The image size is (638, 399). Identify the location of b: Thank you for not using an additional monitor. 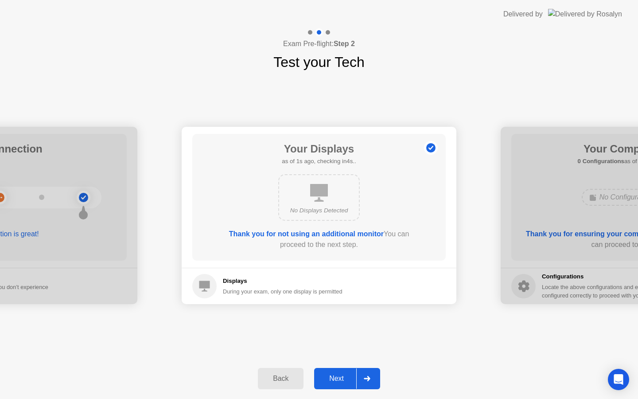
(306, 233).